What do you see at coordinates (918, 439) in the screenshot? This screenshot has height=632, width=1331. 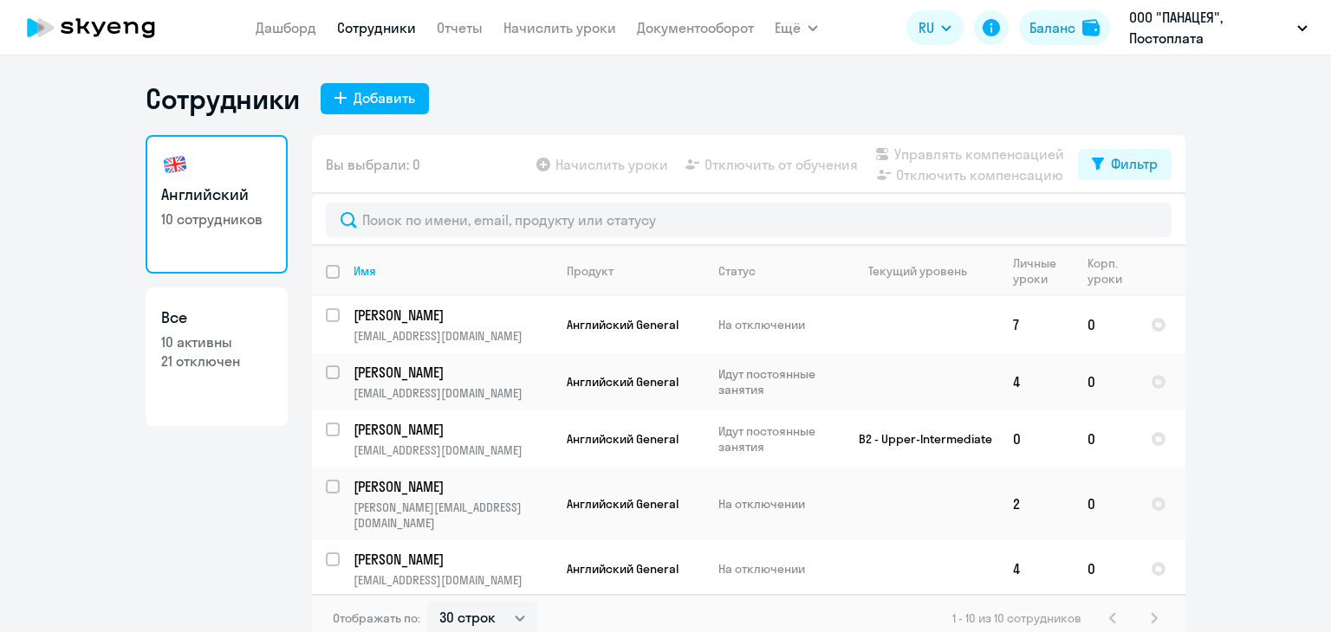 I see `td: B2 - Upper-Intermediate` at bounding box center [918, 439].